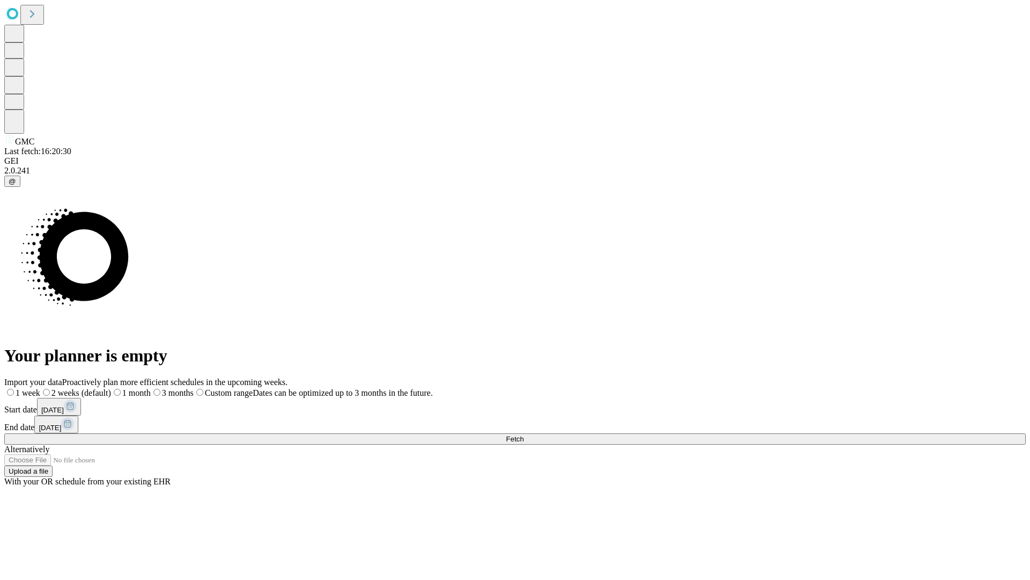  I want to click on button: Upload a file, so click(28, 471).